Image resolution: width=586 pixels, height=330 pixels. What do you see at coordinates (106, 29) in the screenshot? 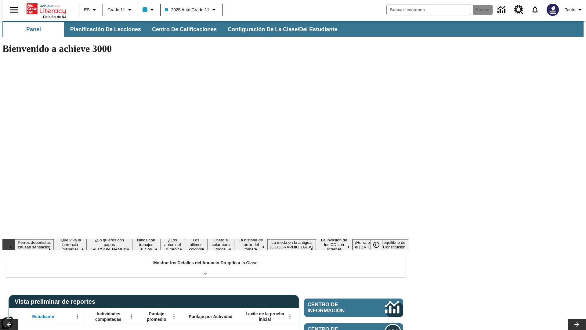
I see `button: Planificación de lecciones` at bounding box center [106, 29].